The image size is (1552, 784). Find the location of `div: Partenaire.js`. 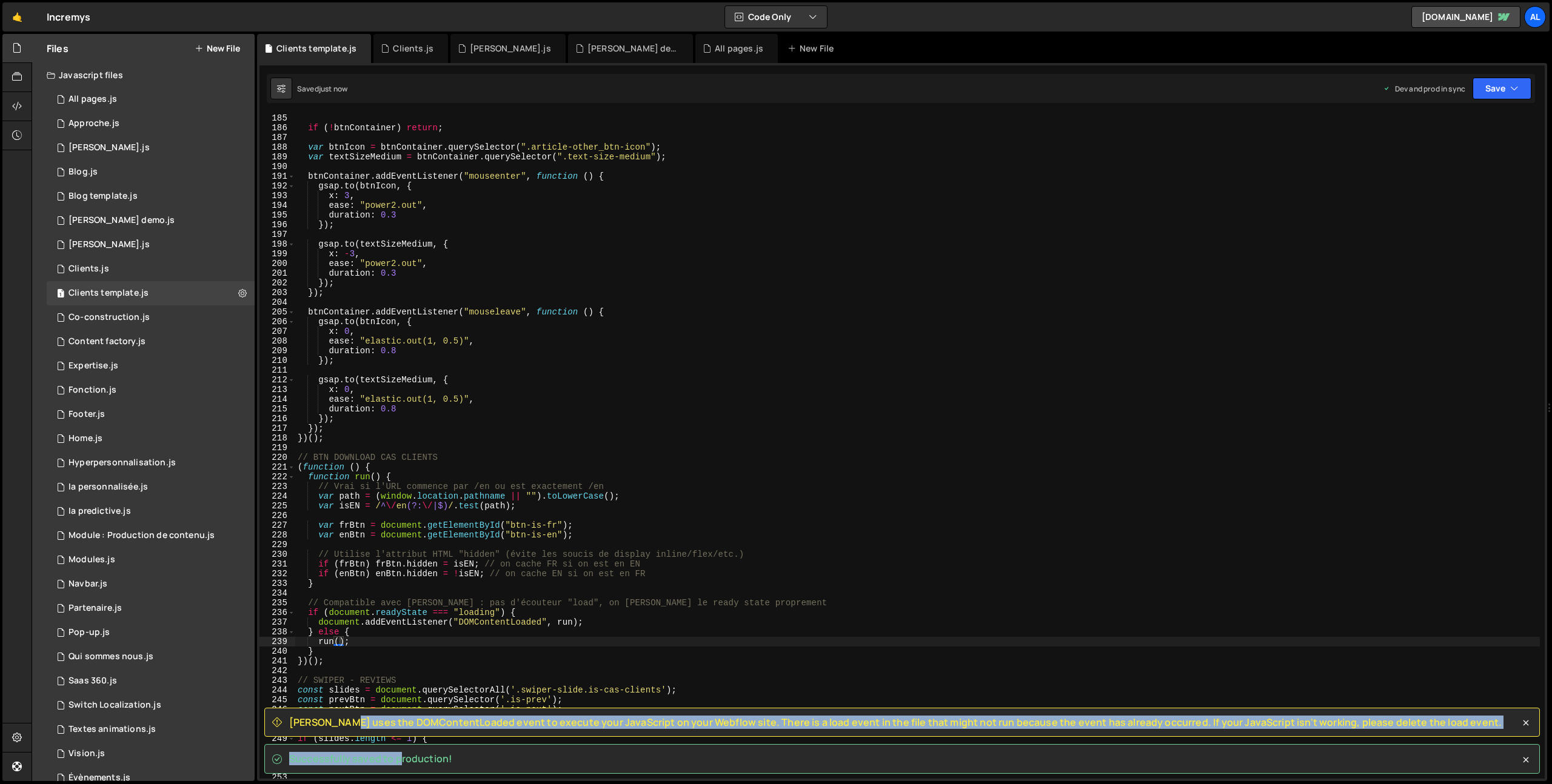

div: Partenaire.js is located at coordinates (95, 608).